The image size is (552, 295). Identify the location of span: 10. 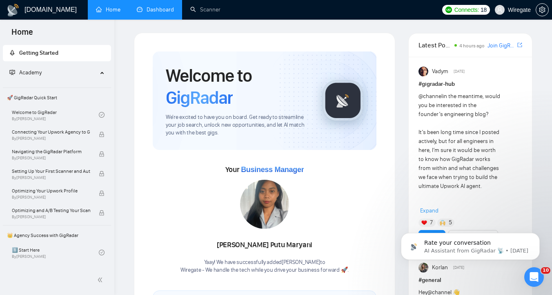
(546, 270).